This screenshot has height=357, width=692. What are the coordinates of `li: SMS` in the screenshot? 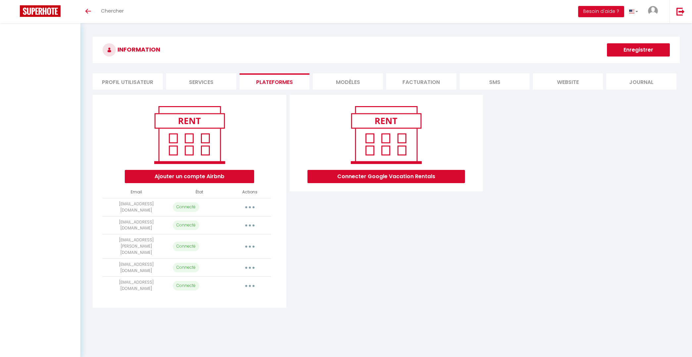 It's located at (494, 81).